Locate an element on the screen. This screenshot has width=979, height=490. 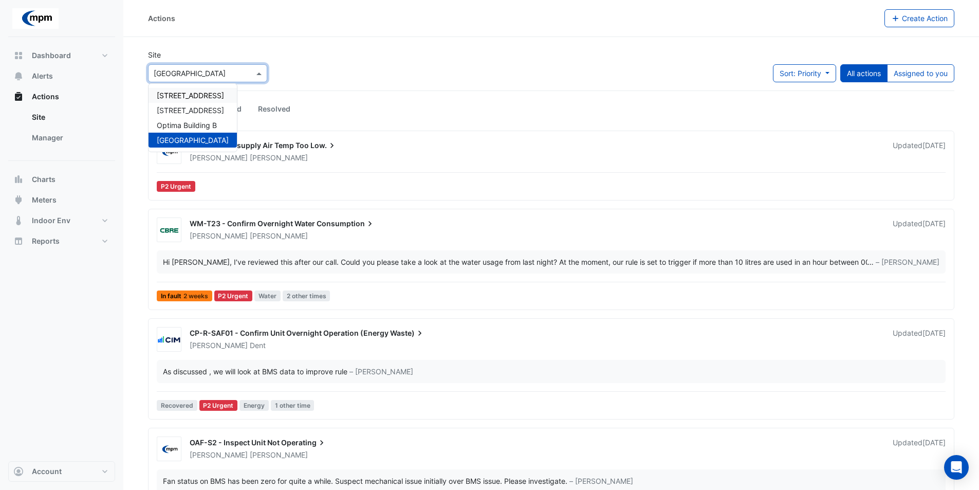
span: 1 other time is located at coordinates (292, 405).